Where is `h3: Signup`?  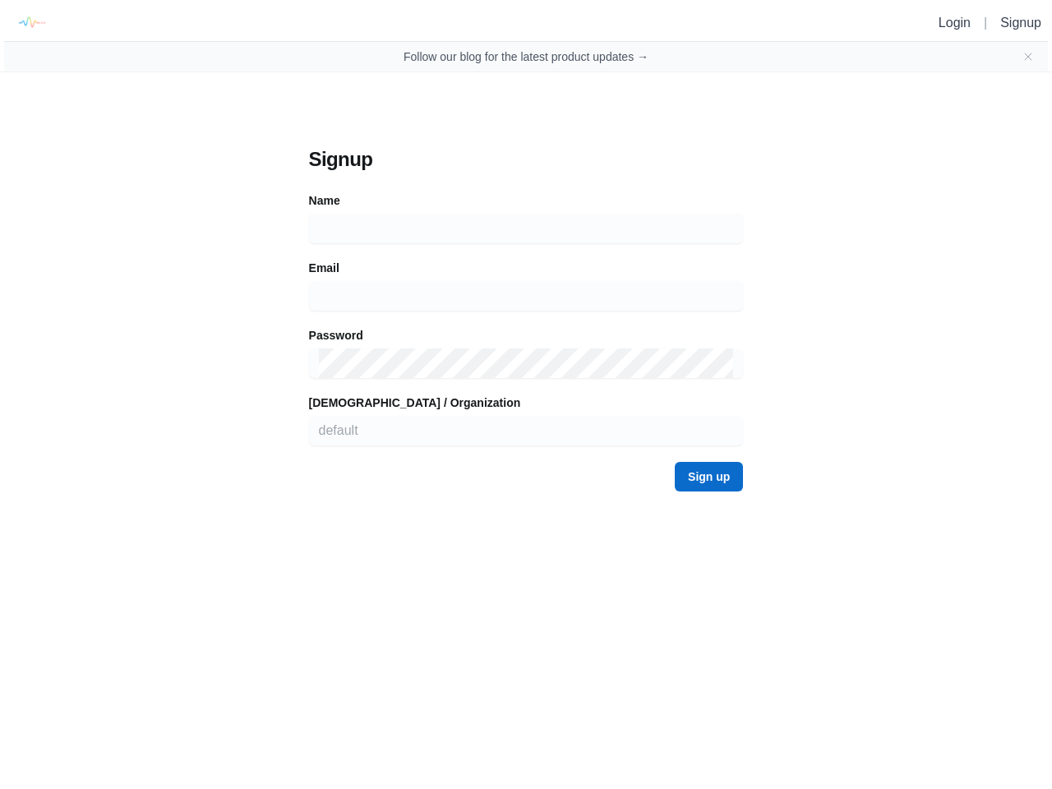 h3: Signup is located at coordinates (526, 159).